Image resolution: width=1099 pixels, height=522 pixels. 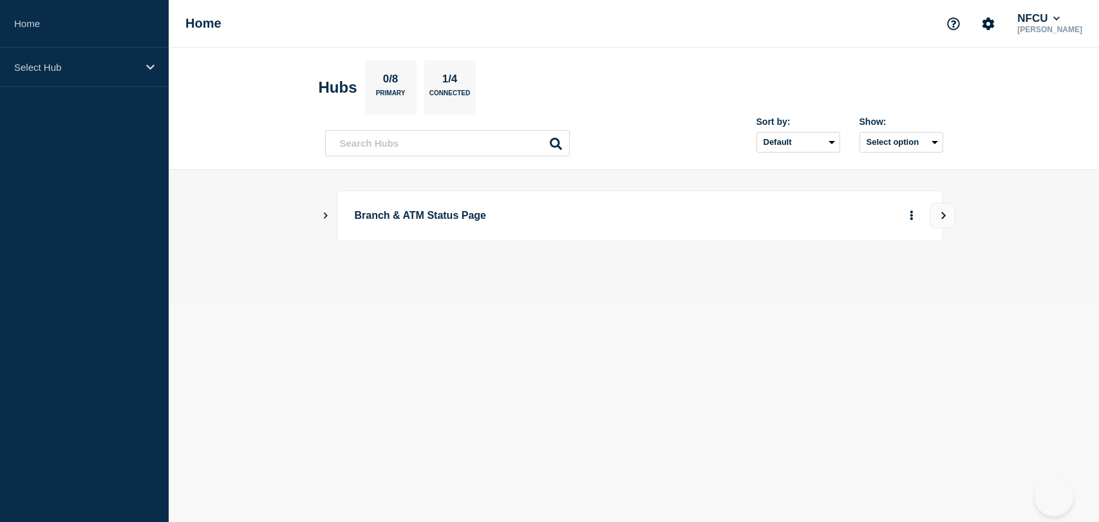 I want to click on button: Select option, so click(x=901, y=142).